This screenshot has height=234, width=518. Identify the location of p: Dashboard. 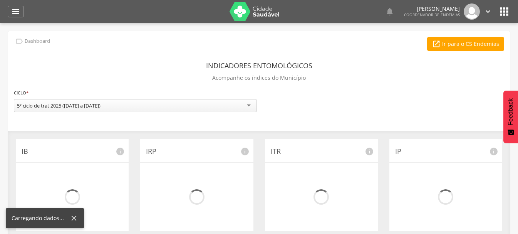
(37, 41).